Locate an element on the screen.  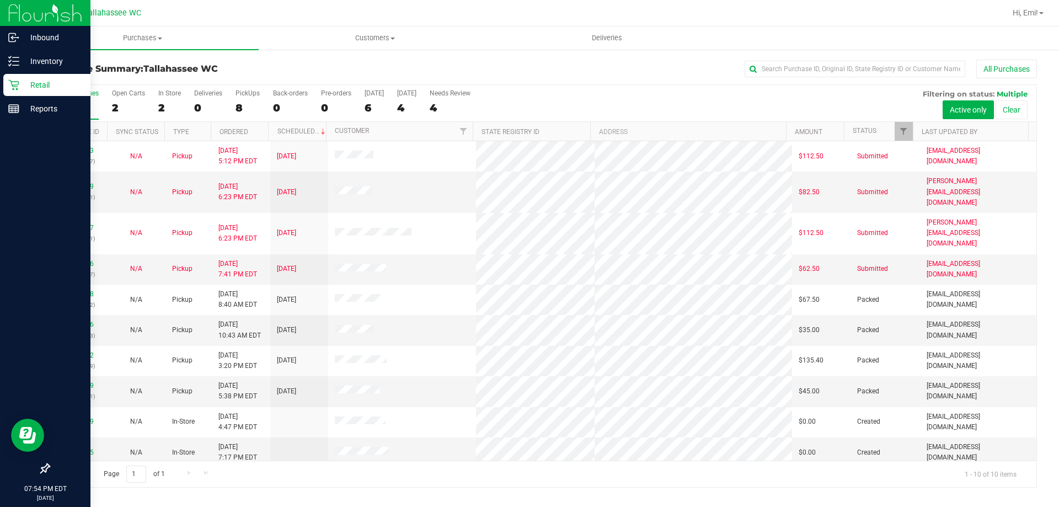
span: Filtering on status: is located at coordinates (959, 94).